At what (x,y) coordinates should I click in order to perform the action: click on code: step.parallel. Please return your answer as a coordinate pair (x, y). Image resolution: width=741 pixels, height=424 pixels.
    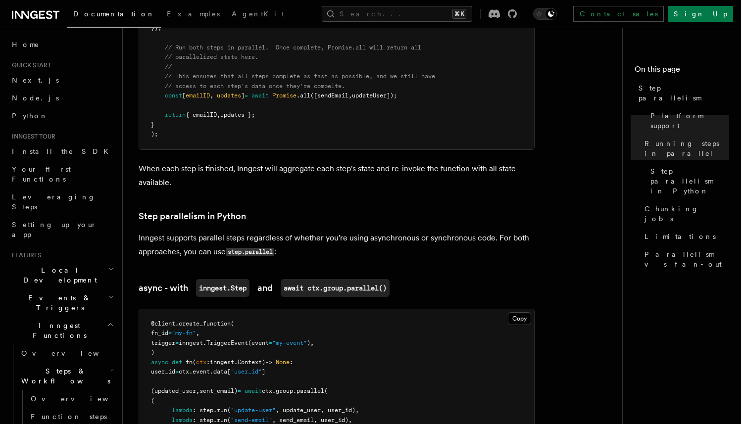
    Looking at the image, I should click on (250, 252).